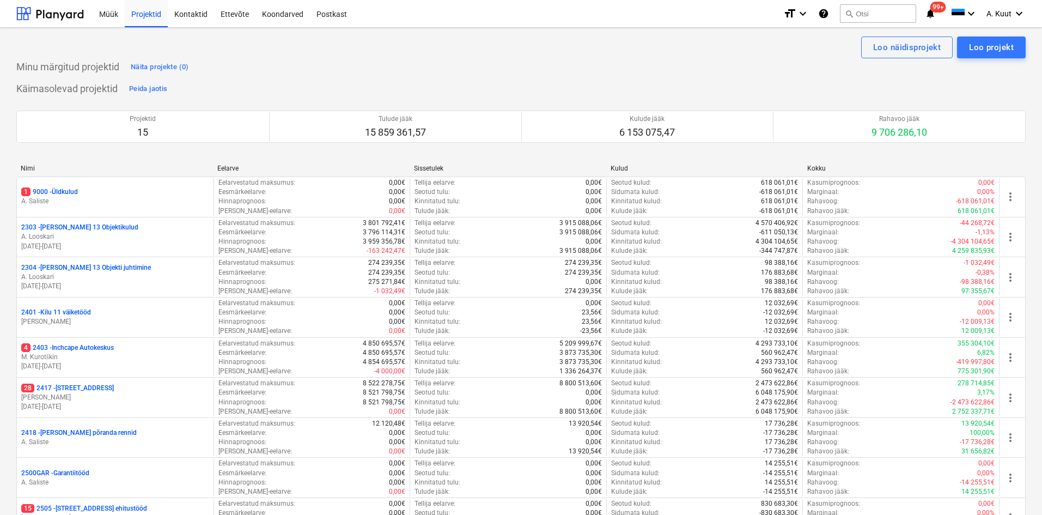  What do you see at coordinates (591, 331) in the screenshot?
I see `p: -23,56€` at bounding box center [591, 331].